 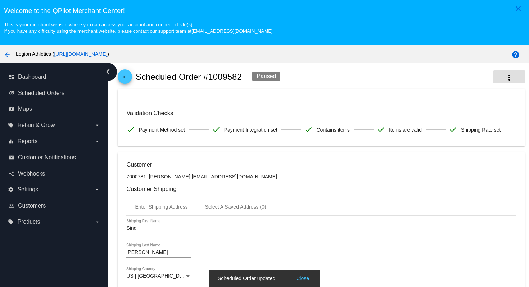 I want to click on h3: Validation Checks, so click(x=321, y=113).